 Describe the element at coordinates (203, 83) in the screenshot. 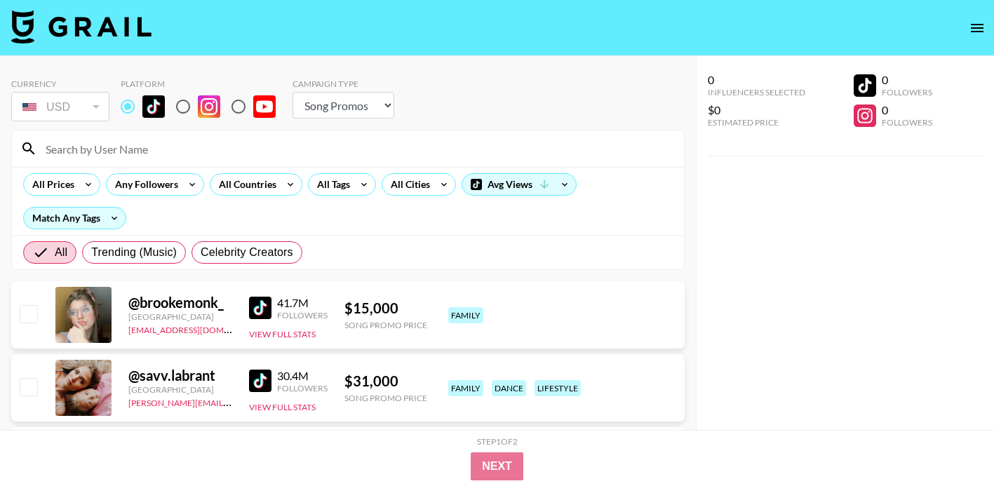

I see `div: Platform` at that location.